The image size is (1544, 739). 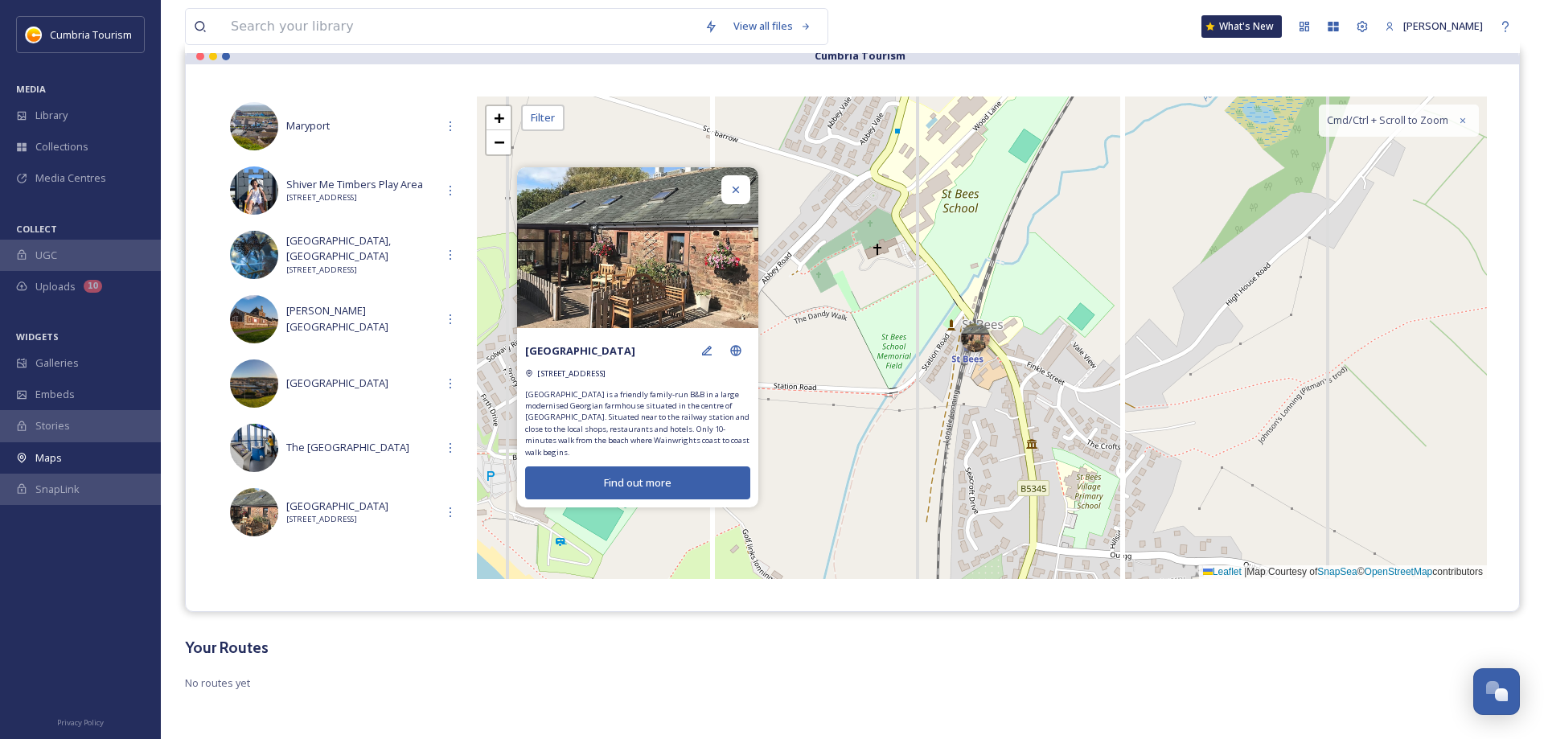 I want to click on div: Map Courtesy of © contributors, so click(x=1343, y=572).